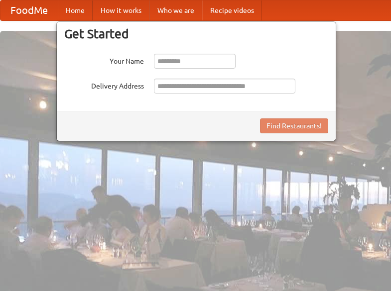 The width and height of the screenshot is (391, 291). I want to click on a: Home, so click(75, 10).